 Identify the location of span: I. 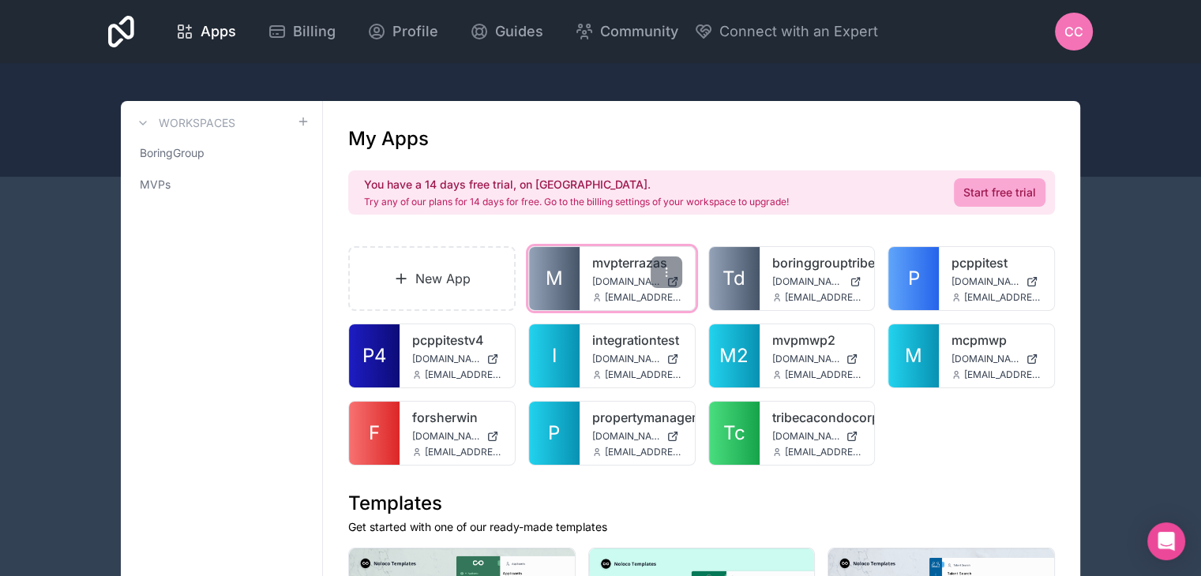
(554, 356).